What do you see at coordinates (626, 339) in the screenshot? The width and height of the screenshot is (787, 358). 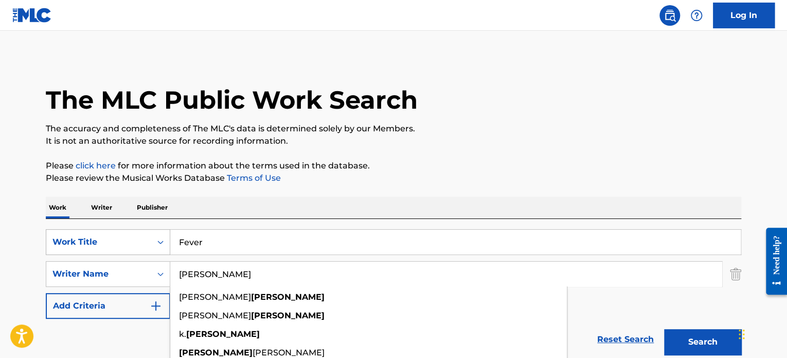 I see `a: Reset Search` at bounding box center [626, 339].